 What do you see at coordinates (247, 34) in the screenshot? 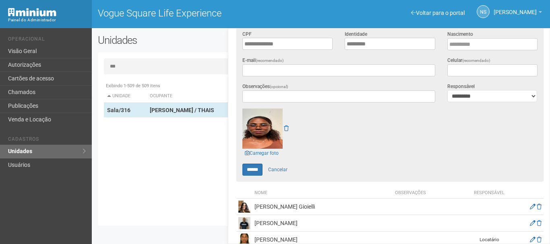
I see `label: CPF` at bounding box center [247, 34].